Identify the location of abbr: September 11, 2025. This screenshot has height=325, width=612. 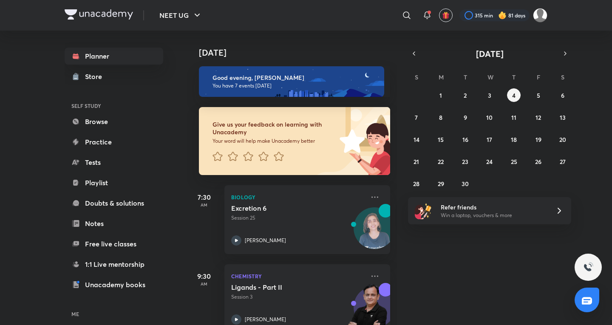
(514, 117).